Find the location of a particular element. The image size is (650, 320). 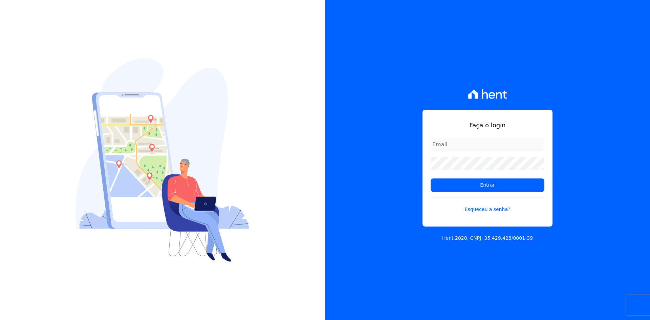

input: Email is located at coordinates (487, 144).